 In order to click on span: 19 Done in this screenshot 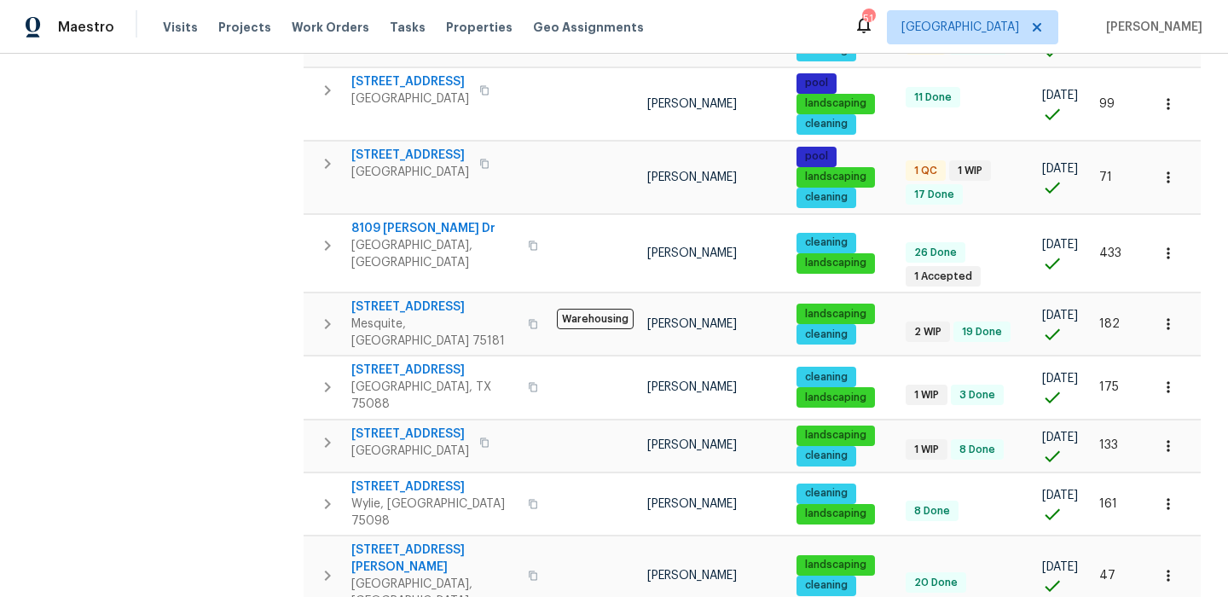, I will do `click(981, 332)`.